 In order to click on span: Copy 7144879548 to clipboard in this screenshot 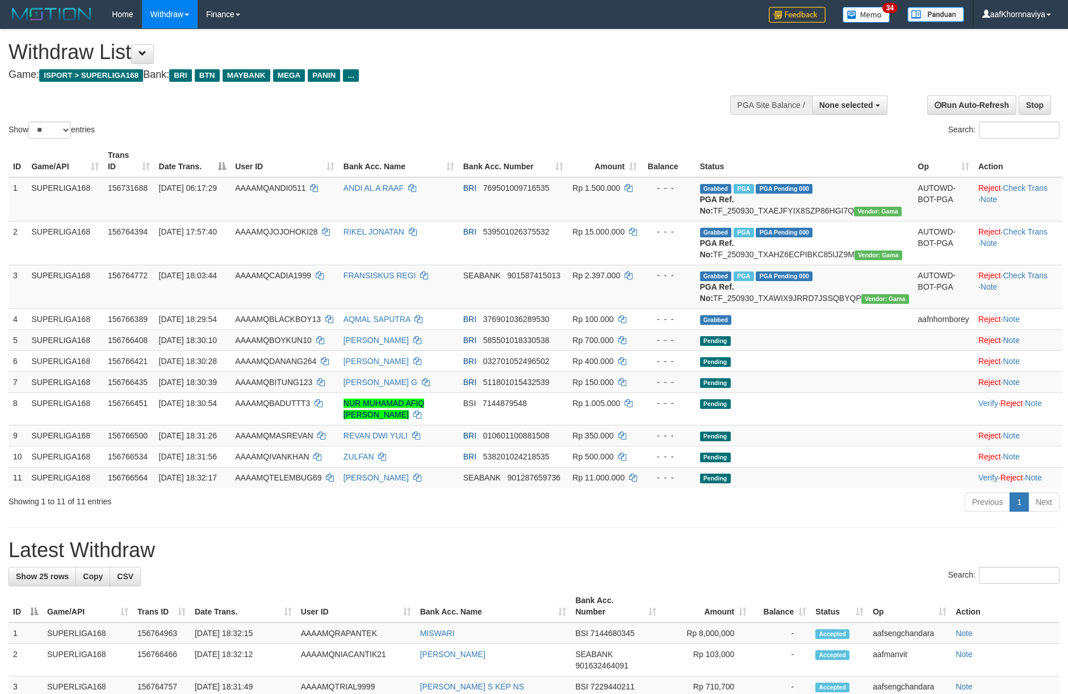, I will do `click(505, 403)`.